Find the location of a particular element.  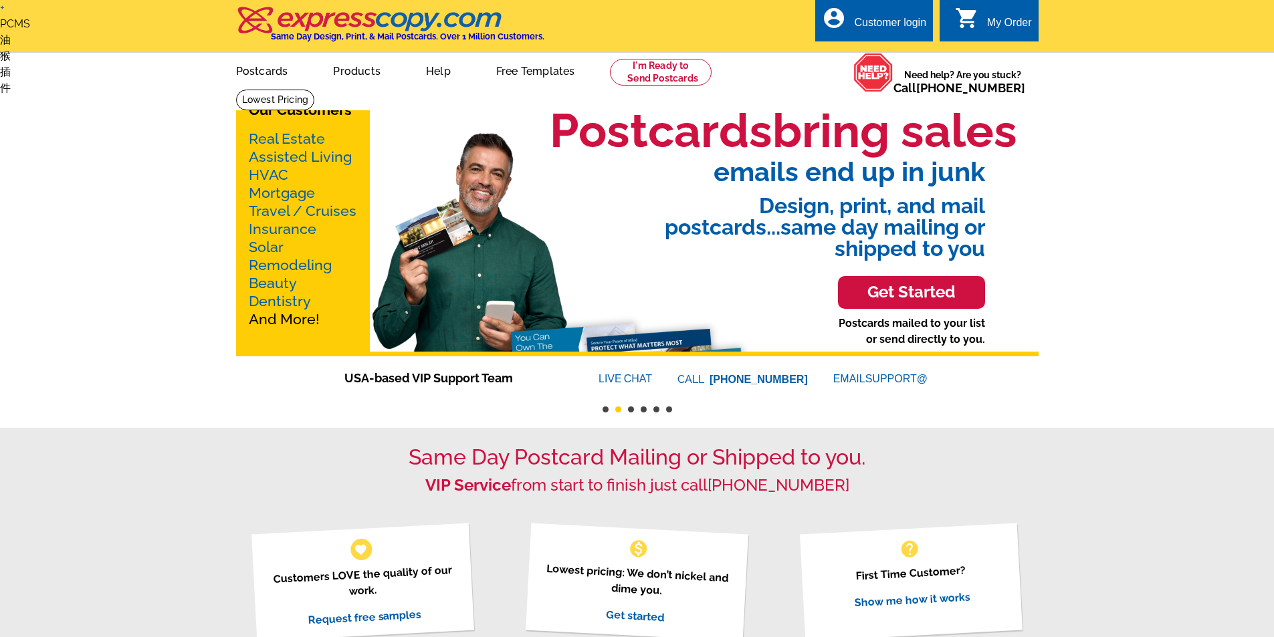

a: Products is located at coordinates (356, 70).